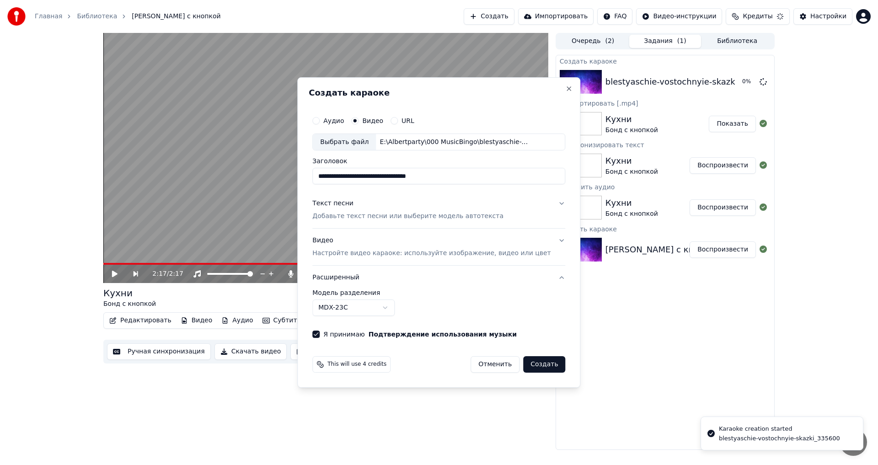 The width and height of the screenshot is (878, 465). Describe the element at coordinates (443, 334) in the screenshot. I see `button: Я принимаю` at that location.